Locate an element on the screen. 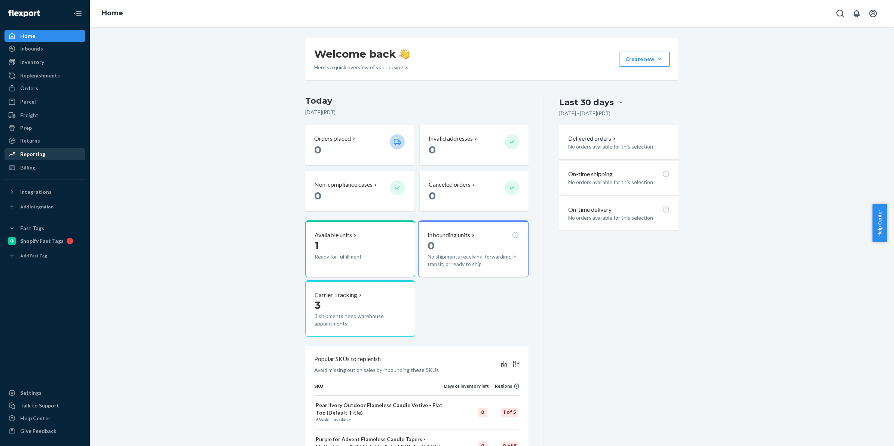 The height and width of the screenshot is (446, 894). div: Orders is located at coordinates (29, 88).